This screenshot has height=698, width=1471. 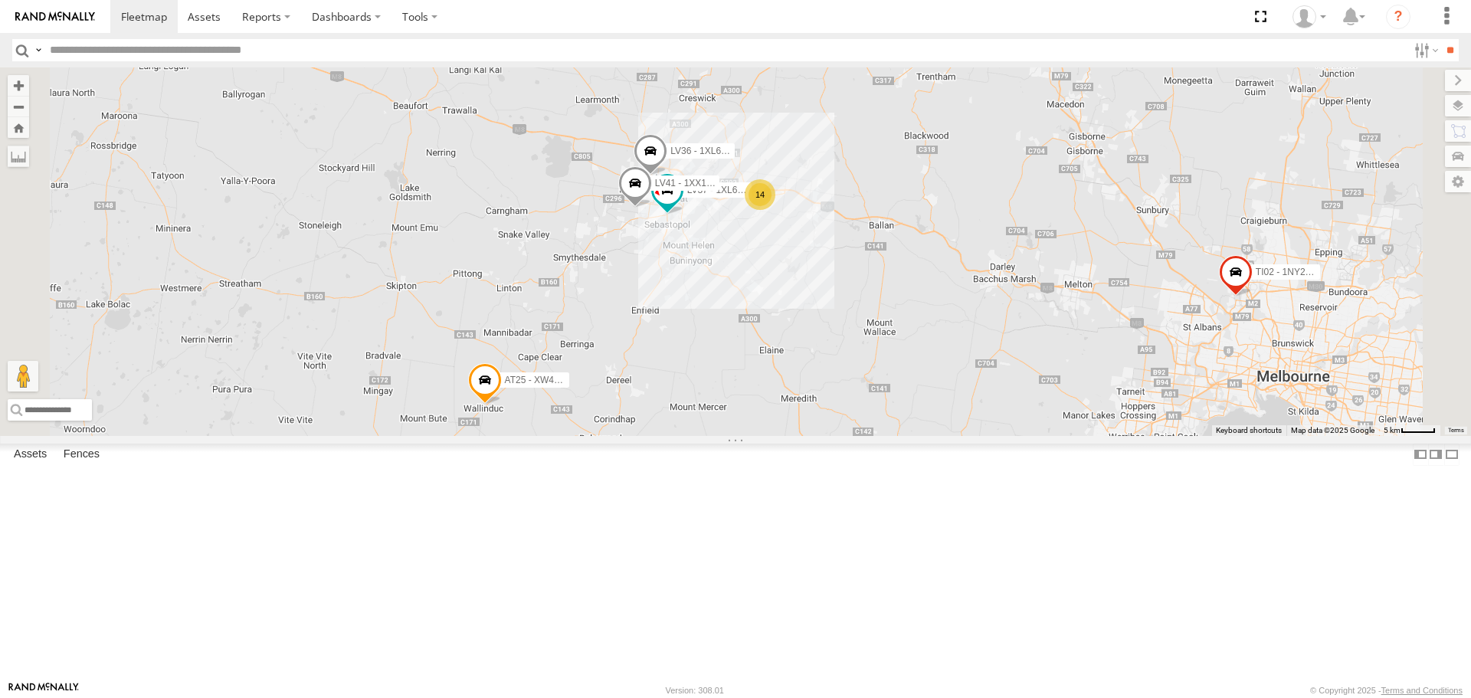 What do you see at coordinates (23, 376) in the screenshot?
I see `button: Drag Pegman onto the map to open Street View` at bounding box center [23, 376].